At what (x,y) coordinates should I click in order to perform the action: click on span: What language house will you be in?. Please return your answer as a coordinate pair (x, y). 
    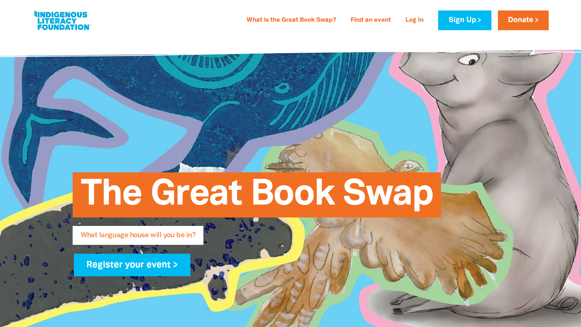
    Looking at the image, I should click on (138, 239).